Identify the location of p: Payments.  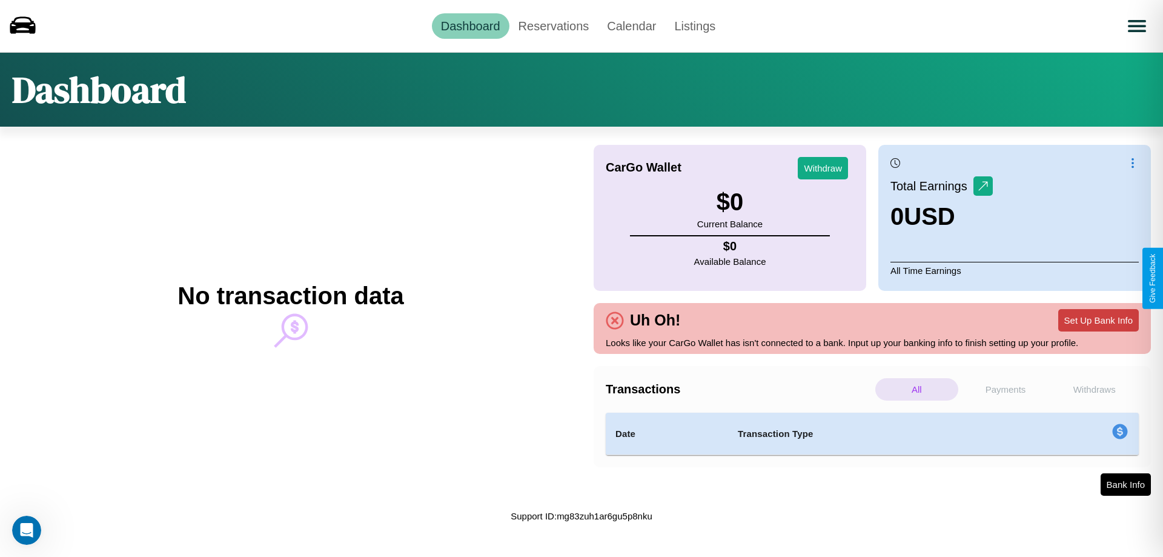
(1005, 389).